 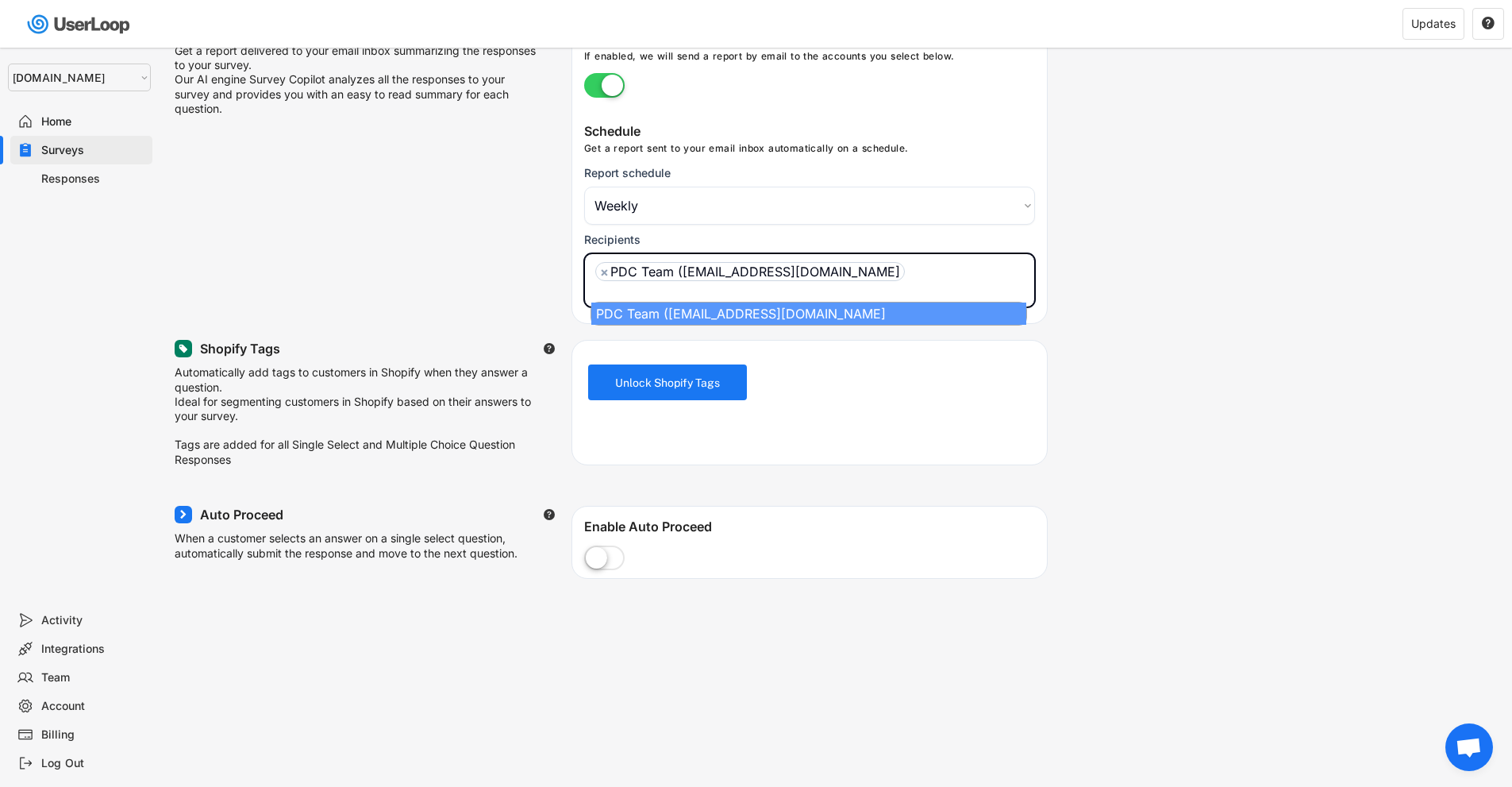 What do you see at coordinates (357, 415) in the screenshot?
I see `div: Automatically add tags to customers in Shopify when they answer a question. Ideal for segmenting ...` at bounding box center [357, 415].